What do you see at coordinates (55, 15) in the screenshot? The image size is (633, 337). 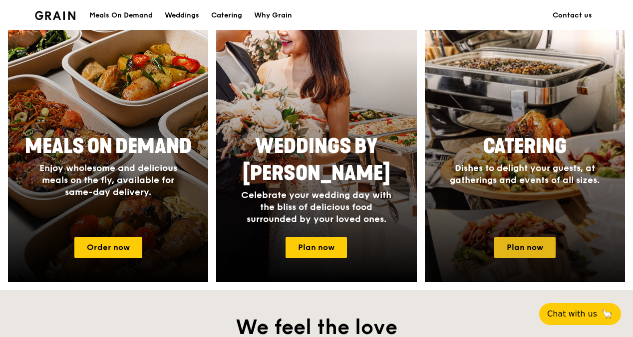 I see `img: Grain` at bounding box center [55, 15].